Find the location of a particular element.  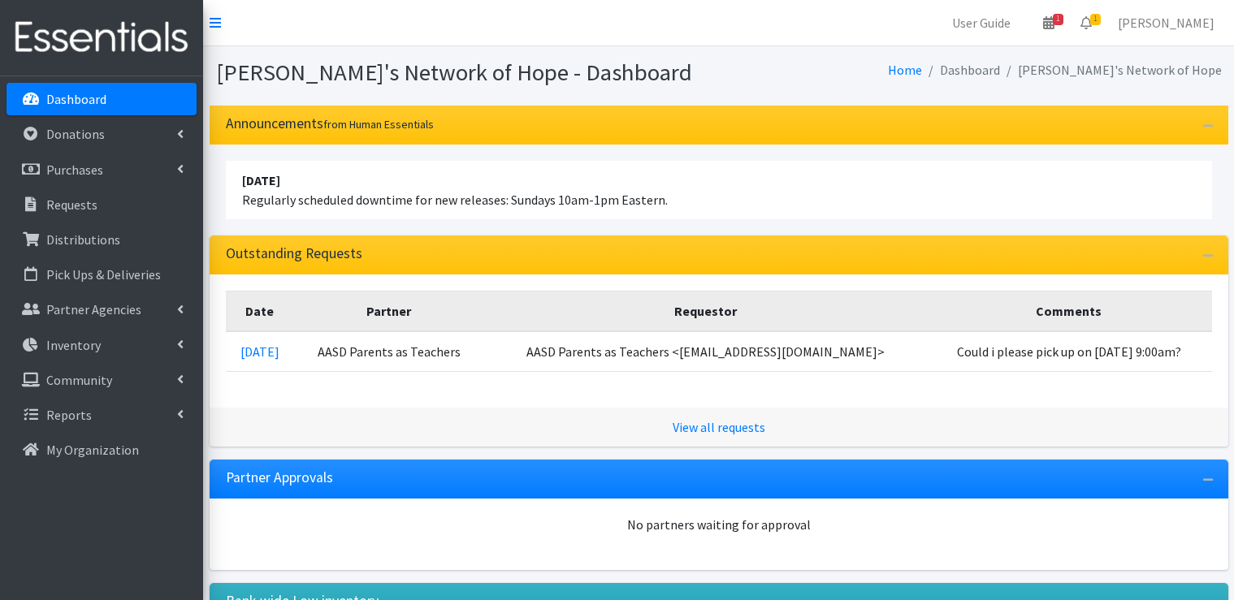

a: Home is located at coordinates (905, 70).